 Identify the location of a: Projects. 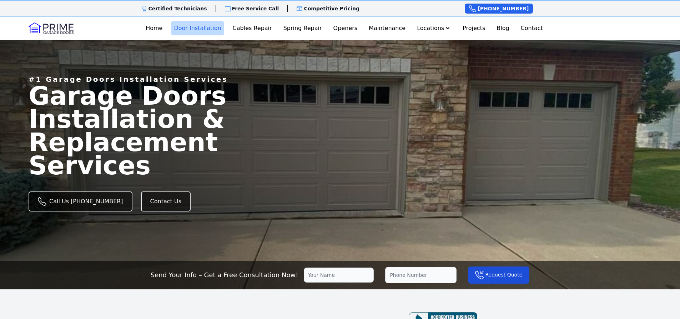
(474, 28).